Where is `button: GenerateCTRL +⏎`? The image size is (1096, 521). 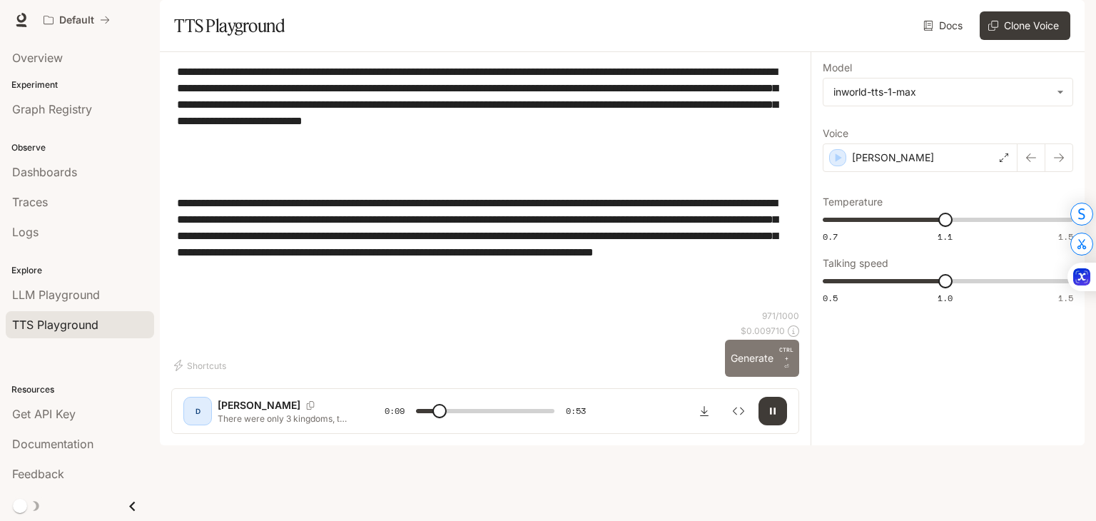 button: GenerateCTRL +⏎ is located at coordinates (762, 358).